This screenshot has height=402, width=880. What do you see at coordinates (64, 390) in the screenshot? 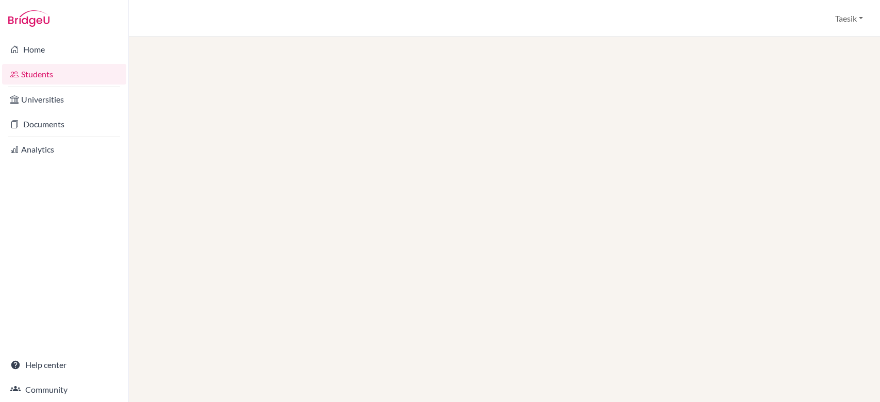
I see `a: Community` at bounding box center [64, 390].